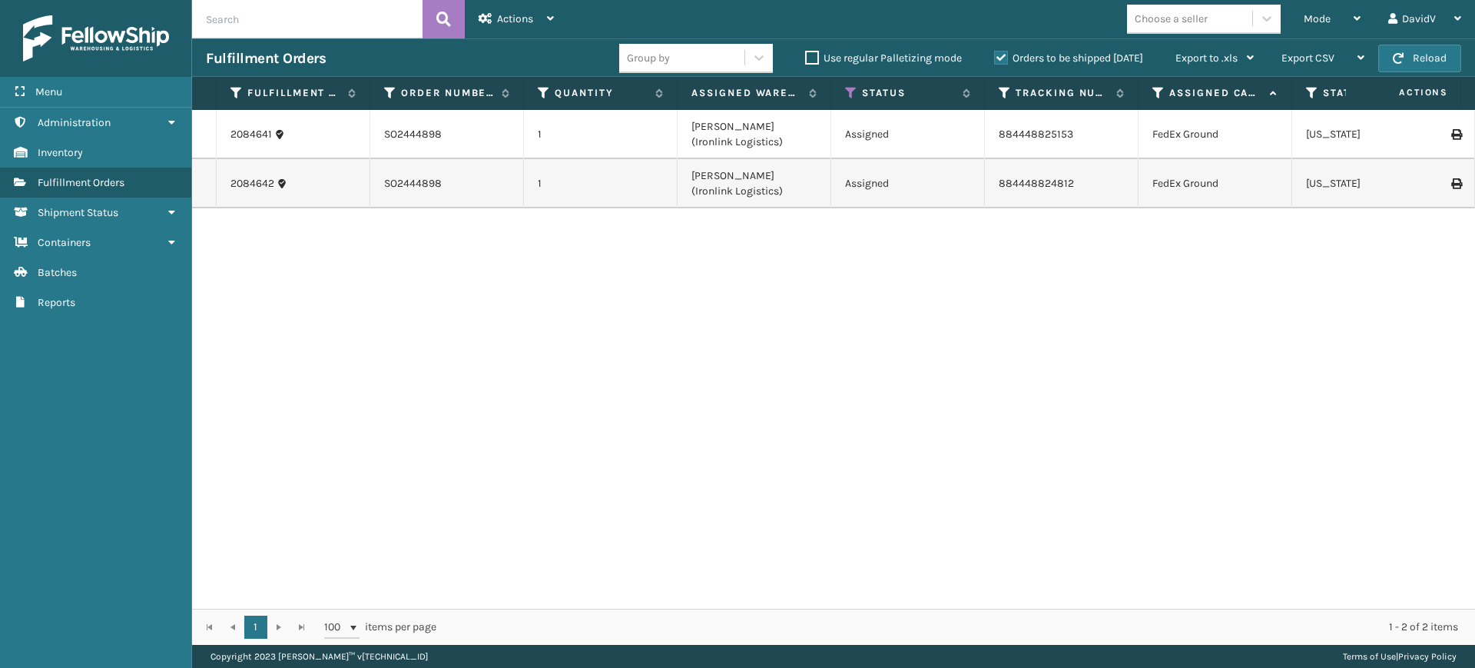 The height and width of the screenshot is (668, 1475). What do you see at coordinates (958, 627) in the screenshot?
I see `div: 1 - 2 of 2 items` at bounding box center [958, 627].